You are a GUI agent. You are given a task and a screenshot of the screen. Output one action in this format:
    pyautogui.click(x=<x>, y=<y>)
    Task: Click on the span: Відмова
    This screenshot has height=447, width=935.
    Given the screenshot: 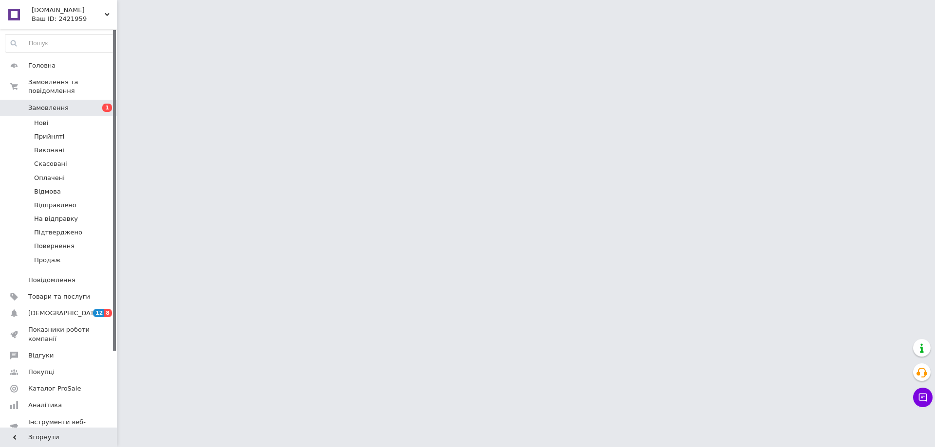 What is the action you would take?
    pyautogui.click(x=47, y=192)
    